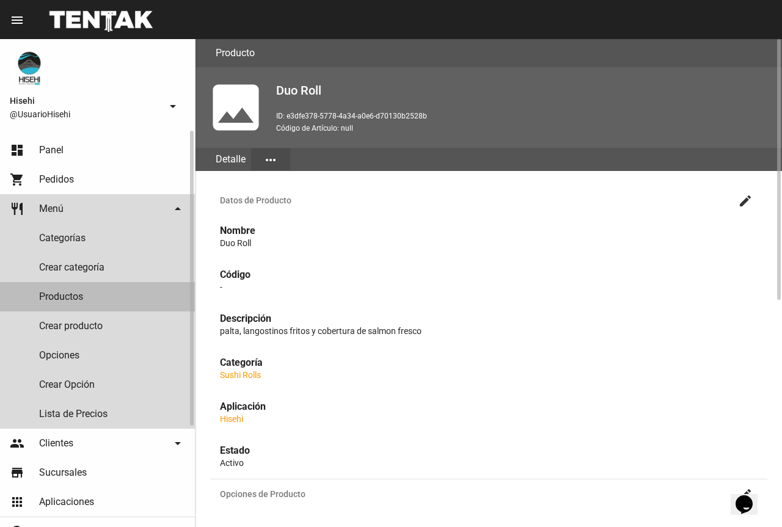 Image resolution: width=782 pixels, height=527 pixels. Describe the element at coordinates (230, 159) in the screenshot. I see `div: Detalle` at that location.